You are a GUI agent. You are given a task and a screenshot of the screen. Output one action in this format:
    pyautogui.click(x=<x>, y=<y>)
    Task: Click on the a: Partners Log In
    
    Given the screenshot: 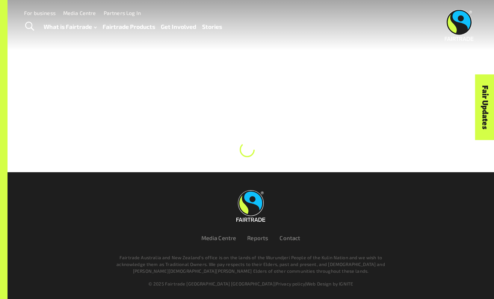 What is the action you would take?
    pyautogui.click(x=122, y=13)
    